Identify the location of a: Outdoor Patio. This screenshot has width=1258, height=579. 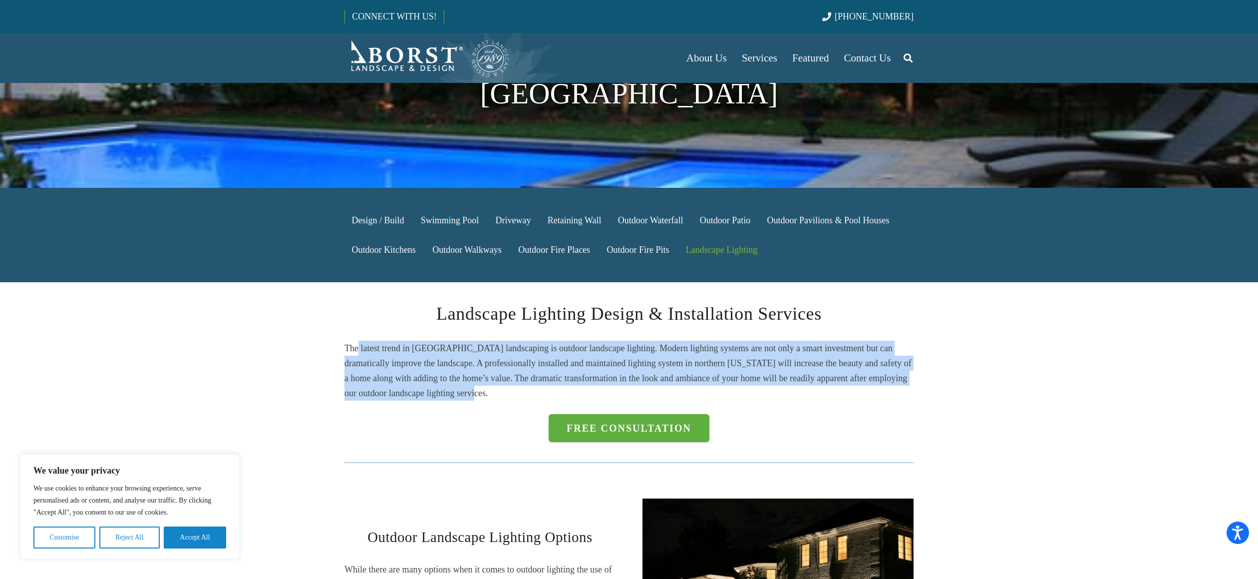
(725, 220).